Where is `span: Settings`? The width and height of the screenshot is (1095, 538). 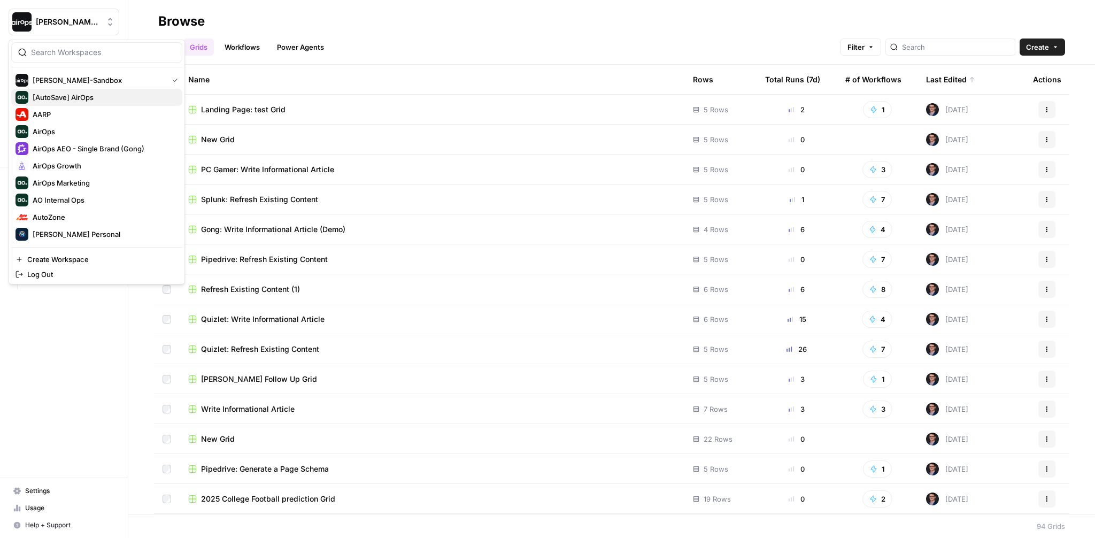
span: Settings is located at coordinates (70, 491).